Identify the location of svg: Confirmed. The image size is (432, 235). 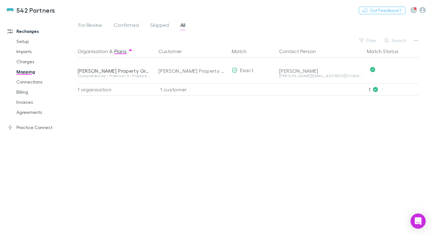
(373, 69).